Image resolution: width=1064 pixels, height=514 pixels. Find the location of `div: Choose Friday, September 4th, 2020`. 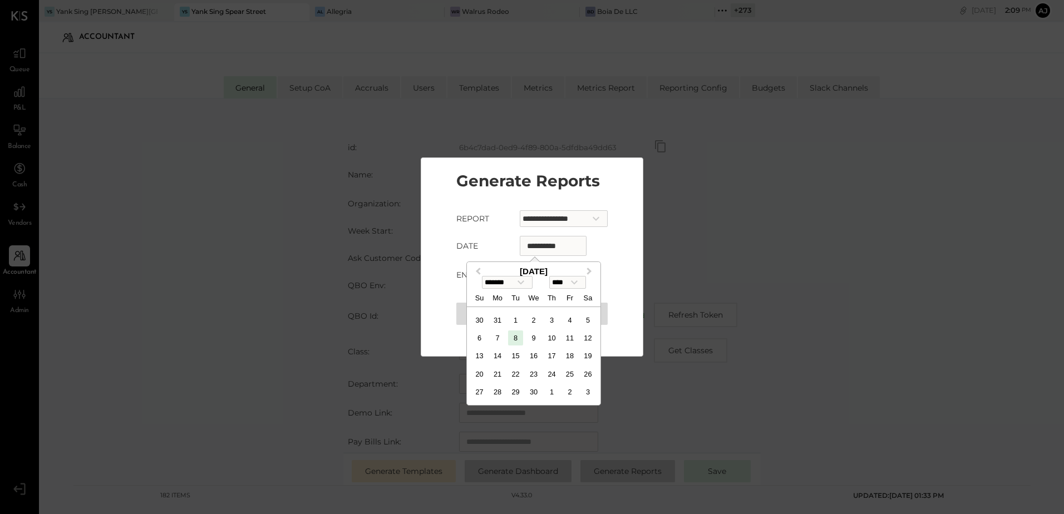

div: Choose Friday, September 4th, 2020 is located at coordinates (569, 320).